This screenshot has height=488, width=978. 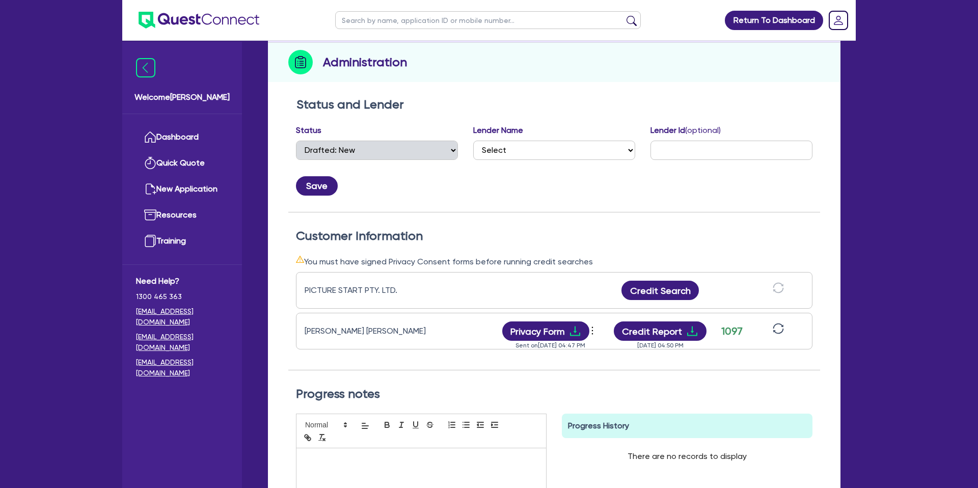 What do you see at coordinates (368, 290) in the screenshot?
I see `div: PICTURE START PTY. LTD.` at bounding box center [368, 290].